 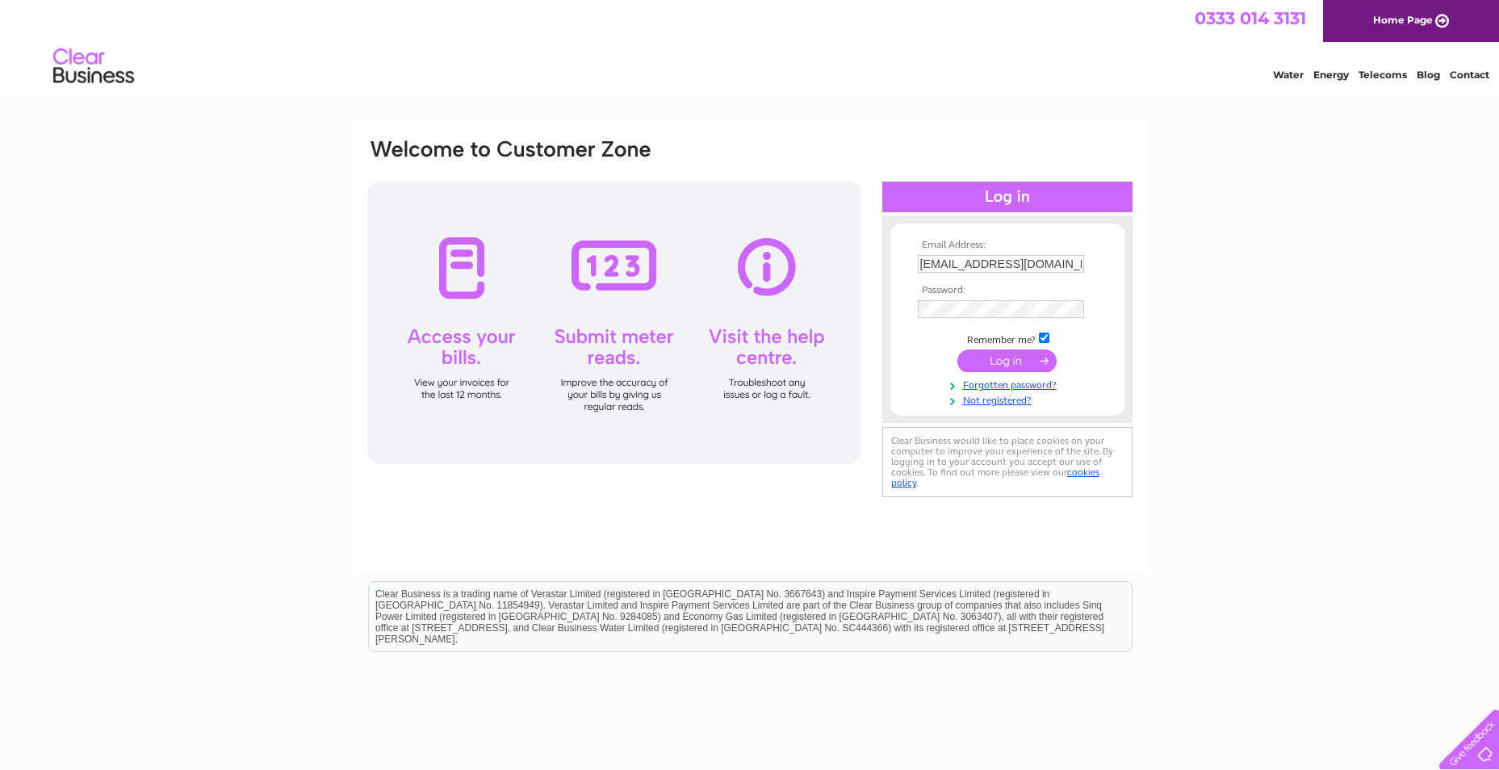 What do you see at coordinates (1288, 74) in the screenshot?
I see `a: Water` at bounding box center [1288, 74].